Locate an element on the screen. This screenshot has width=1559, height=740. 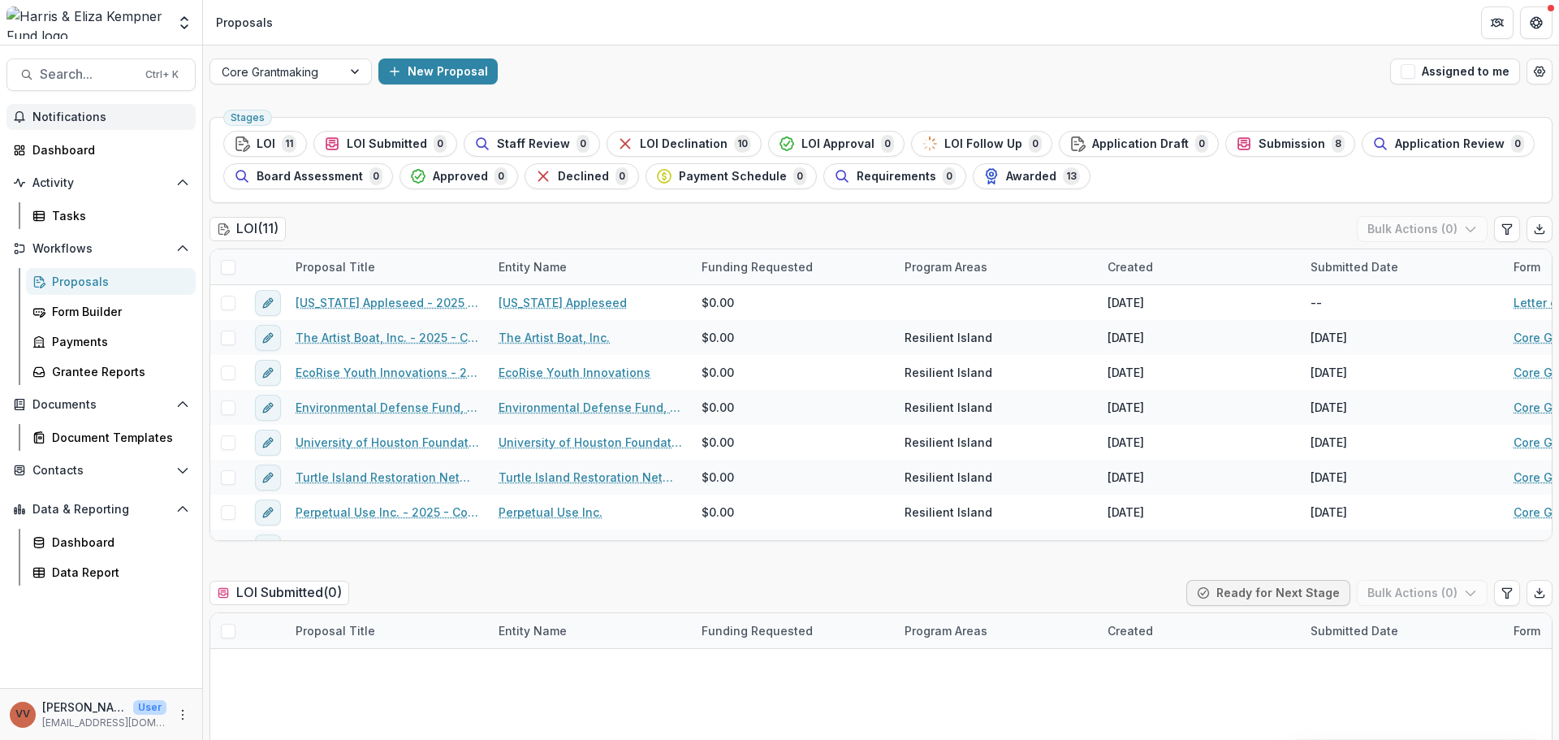
a: Perpetual Use Inc. is located at coordinates (551, 512).